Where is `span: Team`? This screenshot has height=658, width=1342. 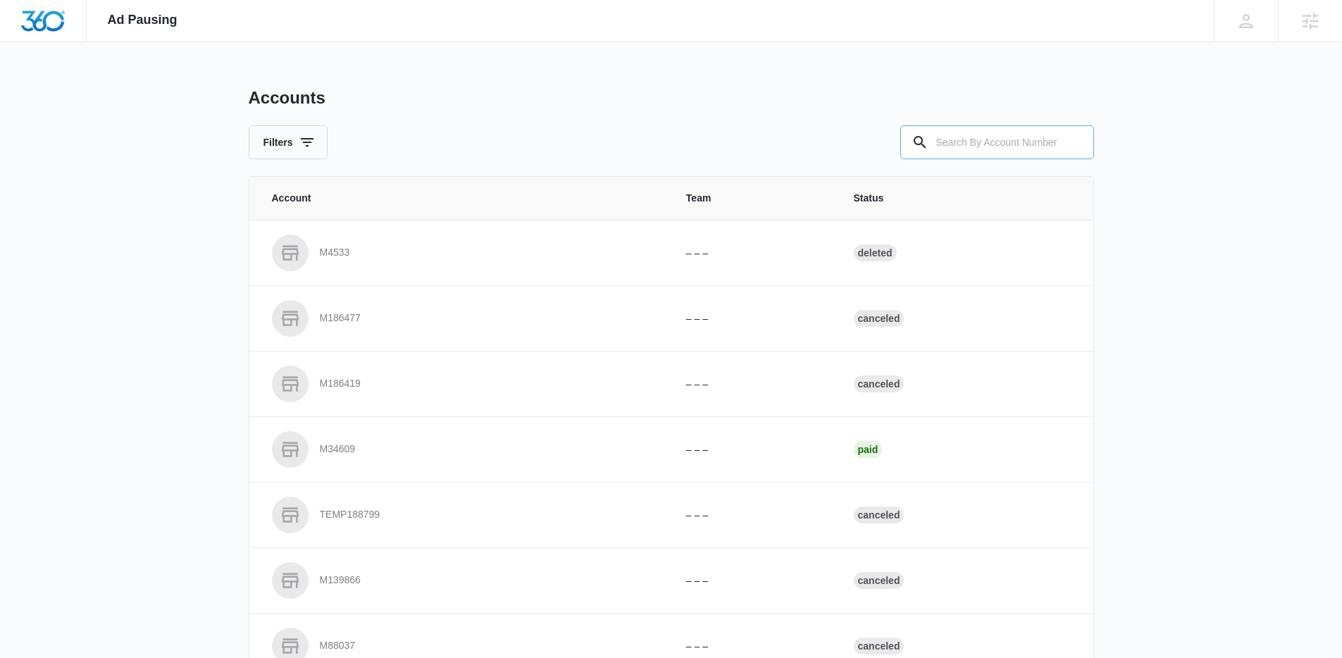
span: Team is located at coordinates (753, 198).